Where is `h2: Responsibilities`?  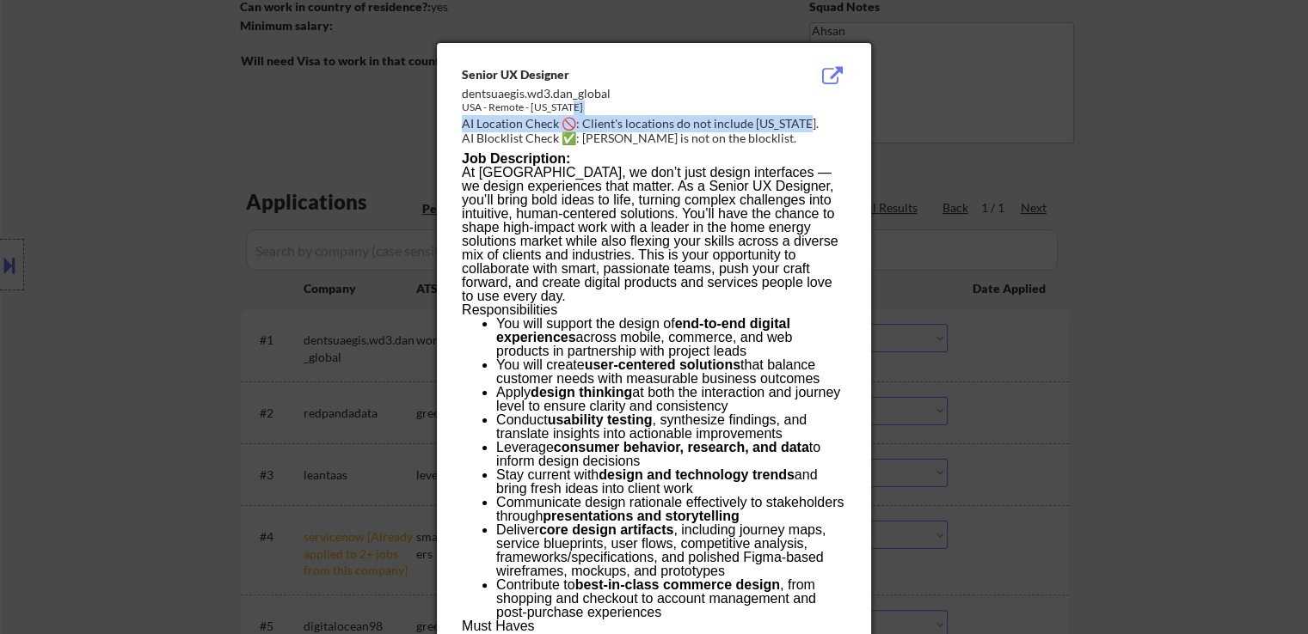 h2: Responsibilities is located at coordinates (653, 310).